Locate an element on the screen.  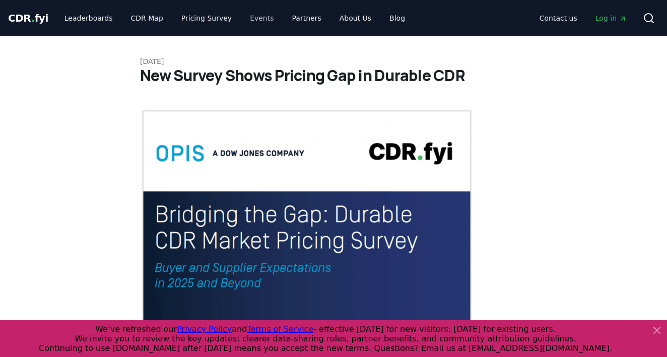
a: Blog is located at coordinates (397, 18).